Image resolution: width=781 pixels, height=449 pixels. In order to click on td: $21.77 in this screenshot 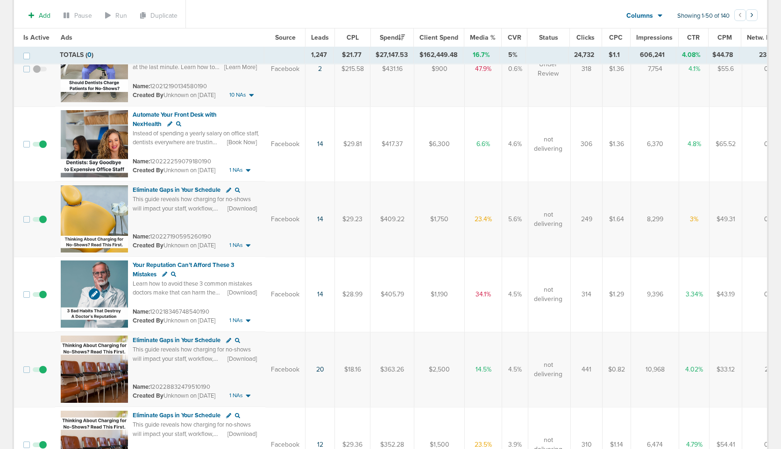, I will do `click(351, 55)`.